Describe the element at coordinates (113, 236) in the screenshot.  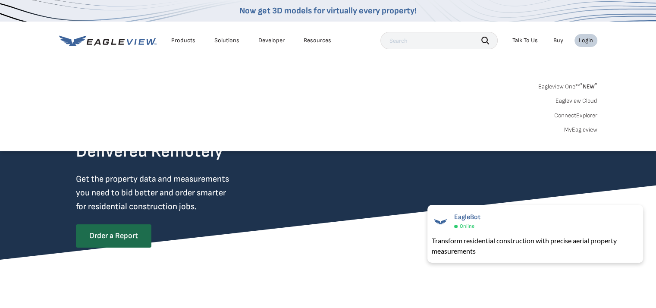
I see `a: Order a Report` at that location.